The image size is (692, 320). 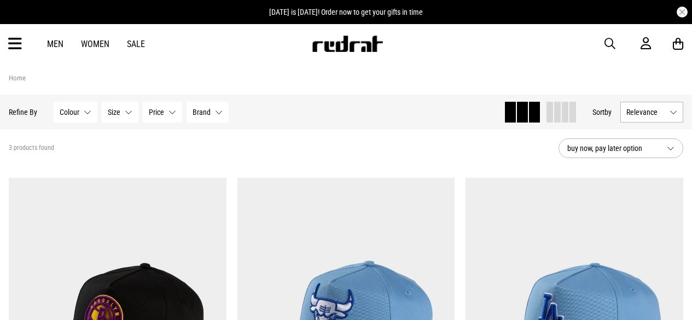 I want to click on button: Brand, so click(x=207, y=112).